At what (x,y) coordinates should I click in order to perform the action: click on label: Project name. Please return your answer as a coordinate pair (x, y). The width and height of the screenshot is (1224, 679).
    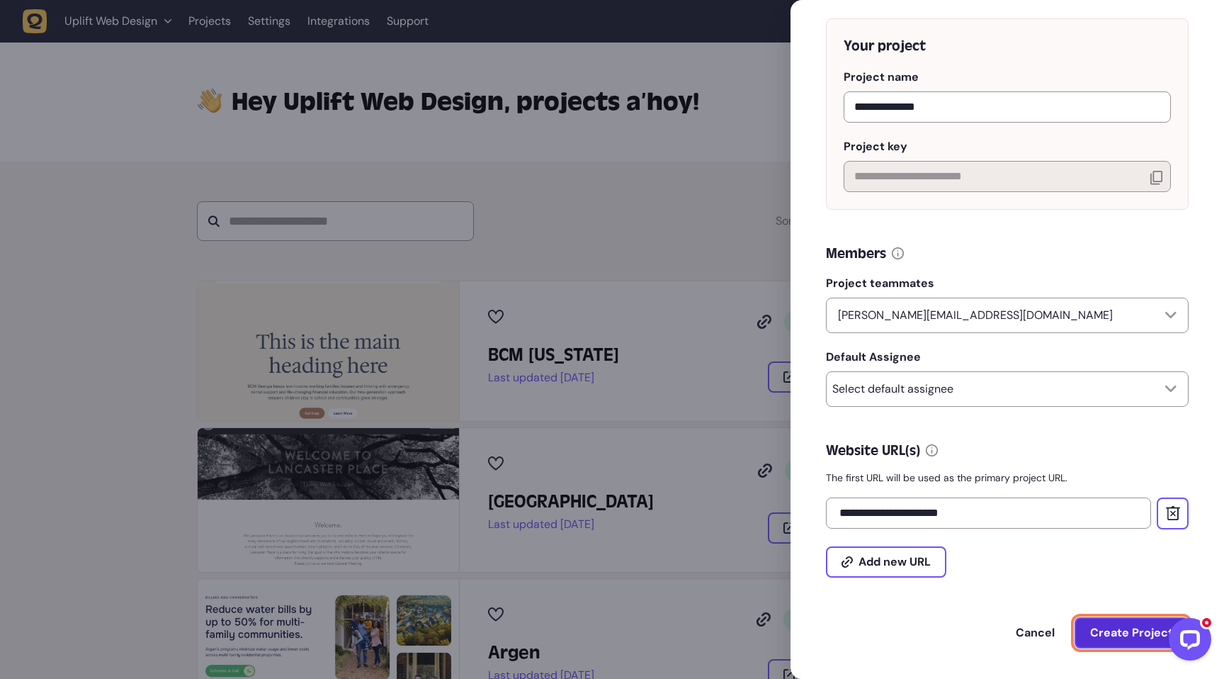
    Looking at the image, I should click on (1007, 77).